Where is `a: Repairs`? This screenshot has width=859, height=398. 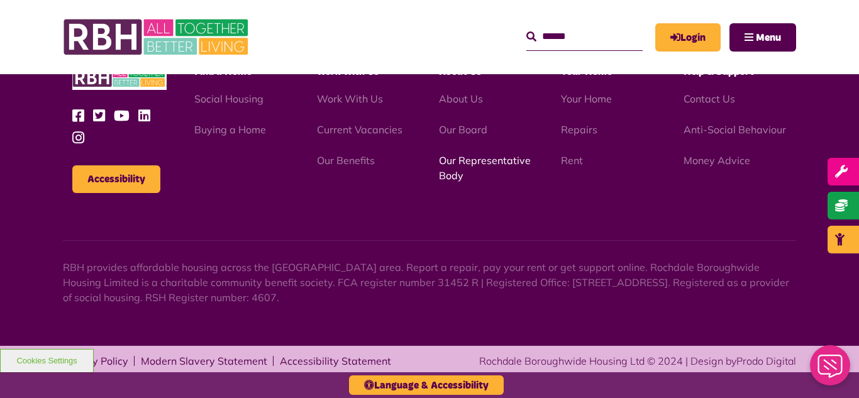 a: Repairs is located at coordinates (579, 130).